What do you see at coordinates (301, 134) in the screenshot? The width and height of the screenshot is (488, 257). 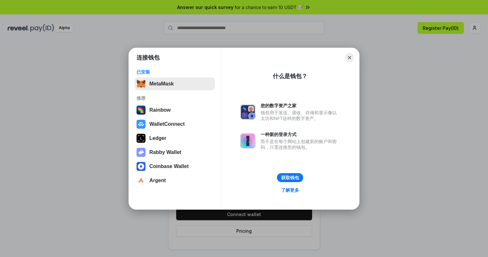 I see `div: 一种新的登录方式` at bounding box center [301, 134].